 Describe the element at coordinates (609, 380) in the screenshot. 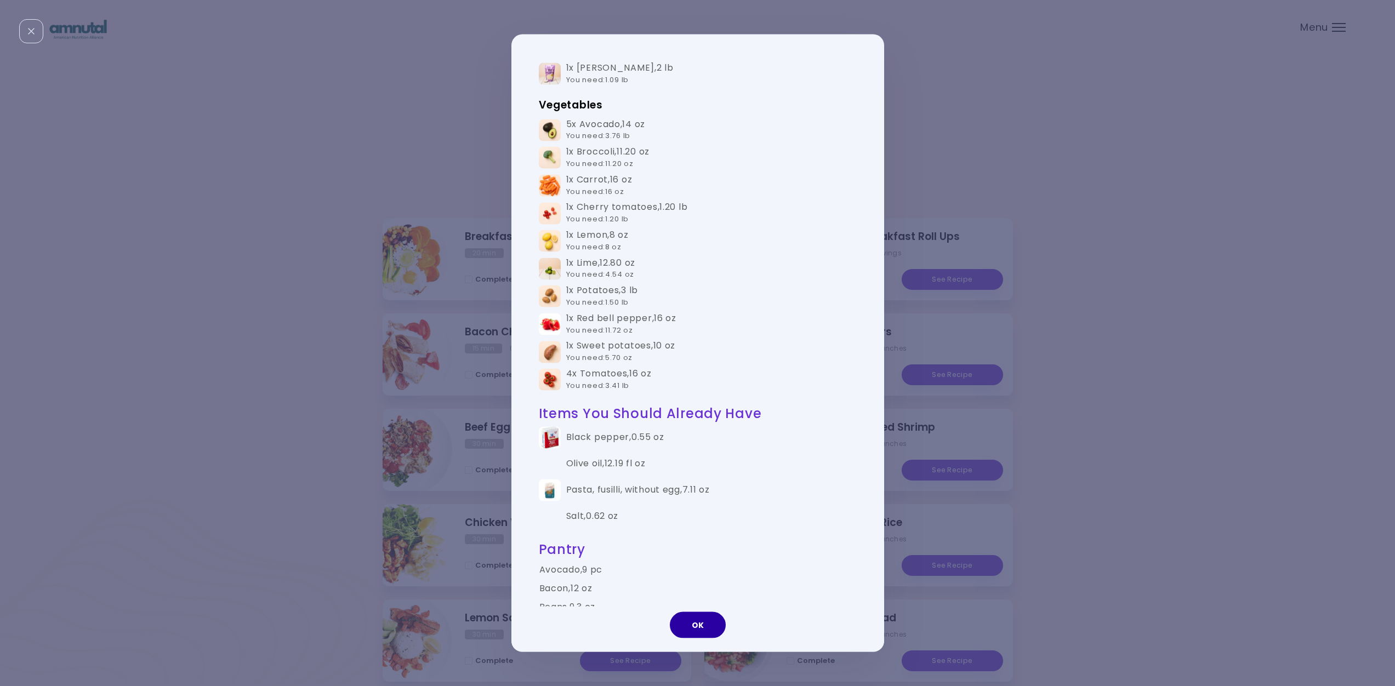

I see `div: 4x Tomatoes , 16 oz` at that location.